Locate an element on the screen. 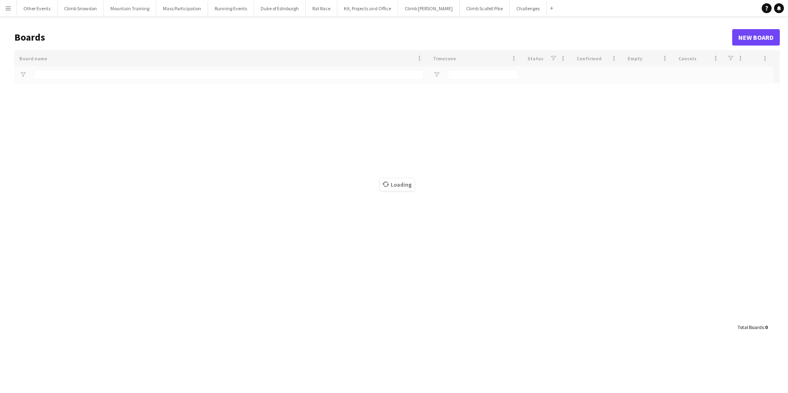 This screenshot has height=393, width=788. button: Rat Race is located at coordinates (321, 8).